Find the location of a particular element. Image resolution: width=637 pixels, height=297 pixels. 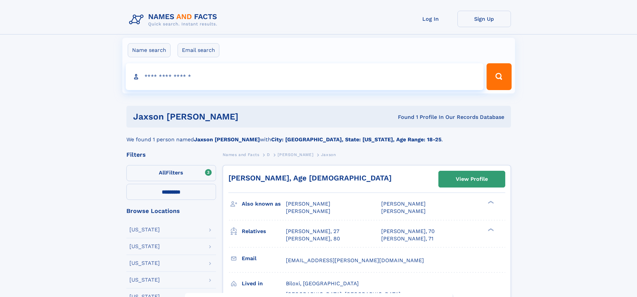

img: Logo Names and Facts is located at coordinates (175, 20).